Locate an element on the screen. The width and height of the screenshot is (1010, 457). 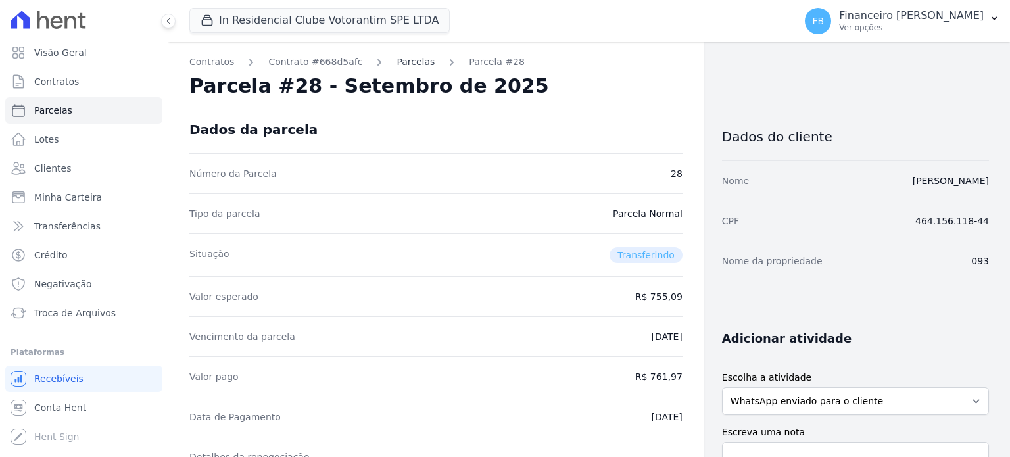
h3: Dados do cliente is located at coordinates (855, 137).